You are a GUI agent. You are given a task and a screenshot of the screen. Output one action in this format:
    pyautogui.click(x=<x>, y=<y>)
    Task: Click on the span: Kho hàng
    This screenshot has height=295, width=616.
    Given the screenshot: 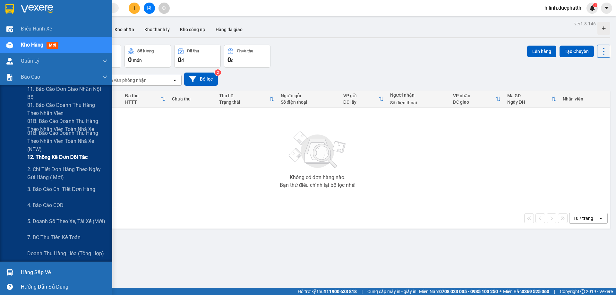 What is the action you would take?
    pyautogui.click(x=32, y=45)
    